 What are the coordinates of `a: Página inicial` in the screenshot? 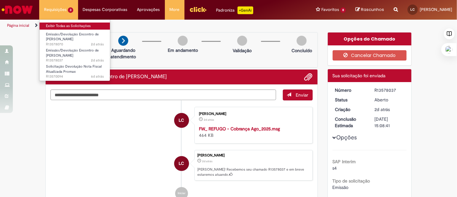 It's located at (18, 25).